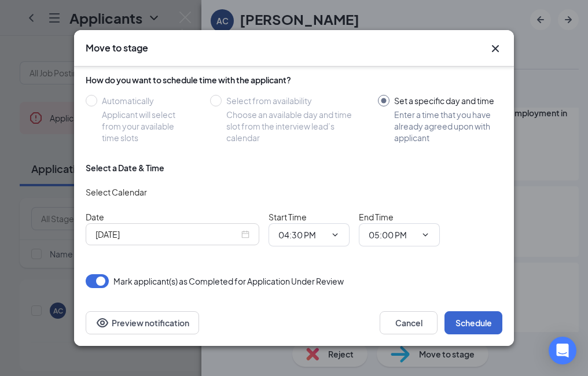 The width and height of the screenshot is (588, 376). I want to click on h3: Move to stage, so click(117, 48).